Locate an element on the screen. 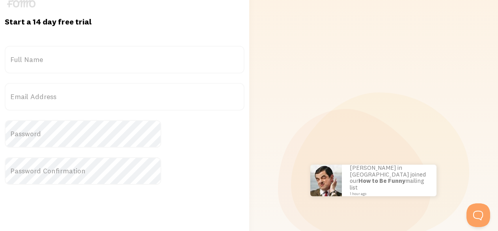 This screenshot has height=231, width=498. h1: Start a 14 day free trial is located at coordinates (125, 22).